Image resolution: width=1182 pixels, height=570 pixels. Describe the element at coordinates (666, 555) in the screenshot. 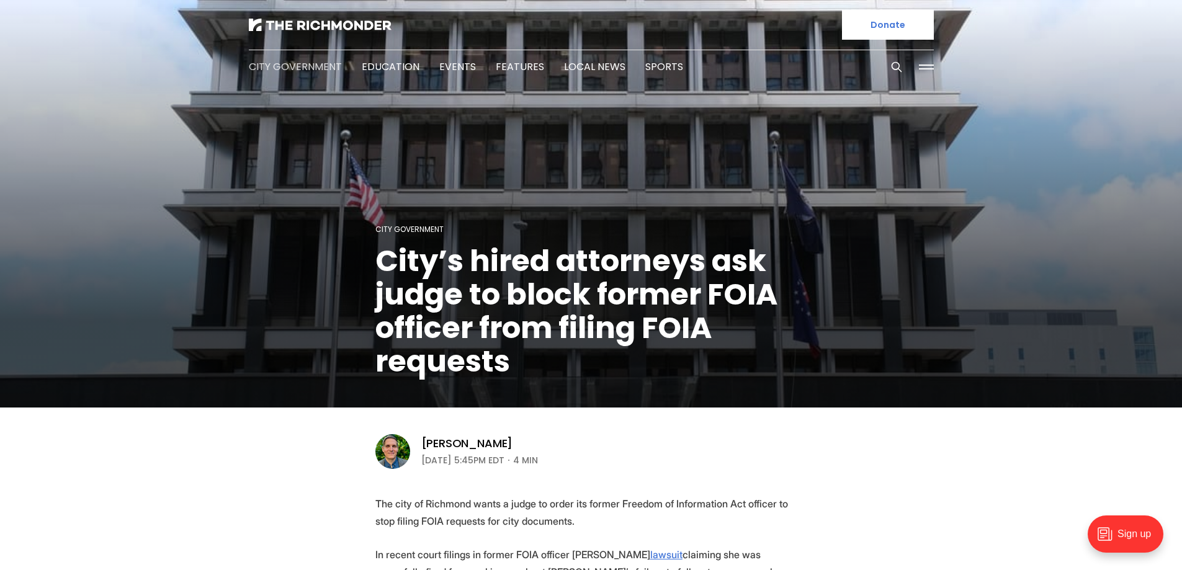

I see `a: lawsuit` at that location.